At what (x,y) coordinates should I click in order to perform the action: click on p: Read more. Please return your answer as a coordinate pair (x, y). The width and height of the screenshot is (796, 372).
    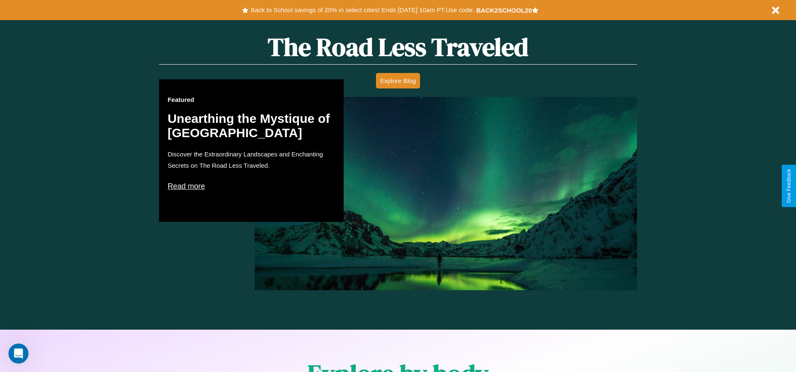
    Looking at the image, I should click on (251, 186).